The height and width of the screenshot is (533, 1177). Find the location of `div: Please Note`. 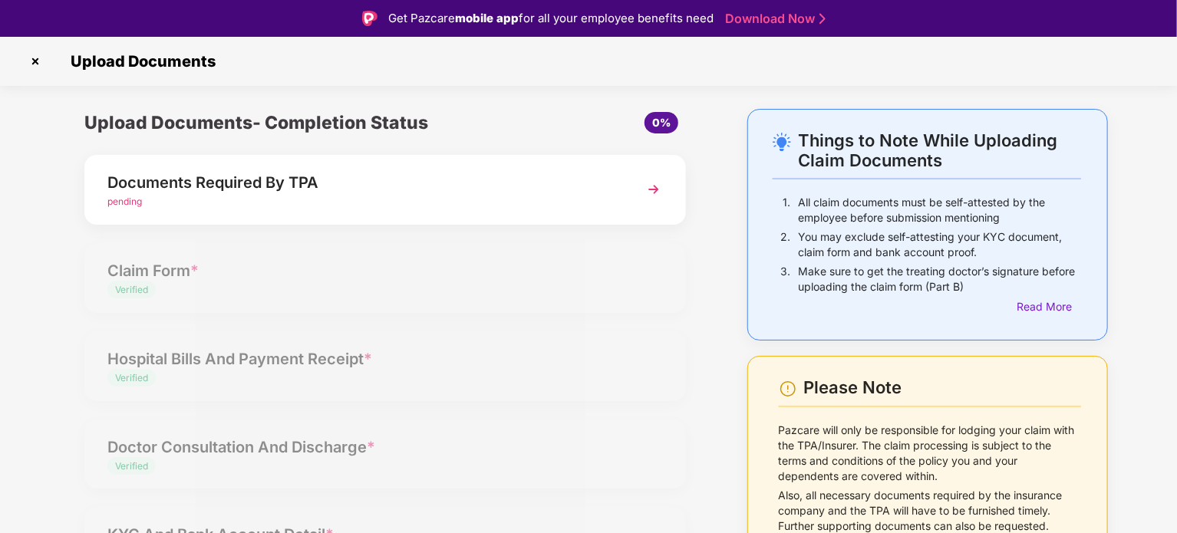

div: Please Note is located at coordinates (942, 387).